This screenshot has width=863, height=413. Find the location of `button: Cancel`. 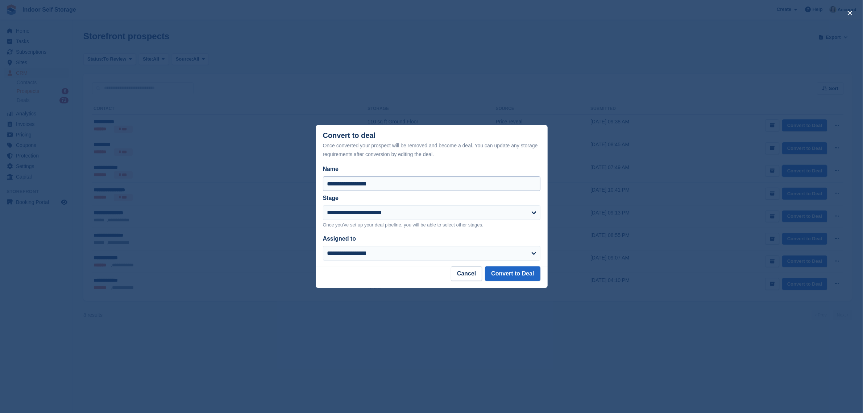

button: Cancel is located at coordinates (467, 273).